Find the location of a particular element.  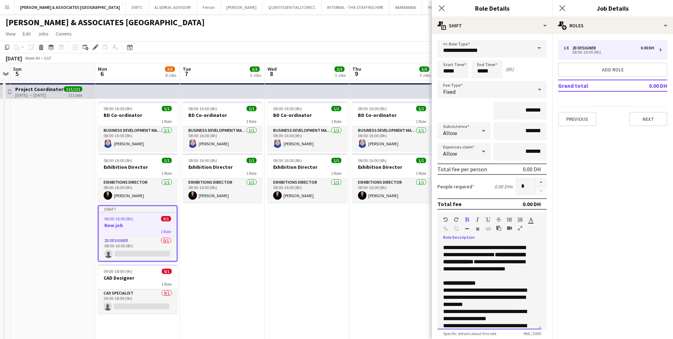

button: Underline is located at coordinates (488, 219).